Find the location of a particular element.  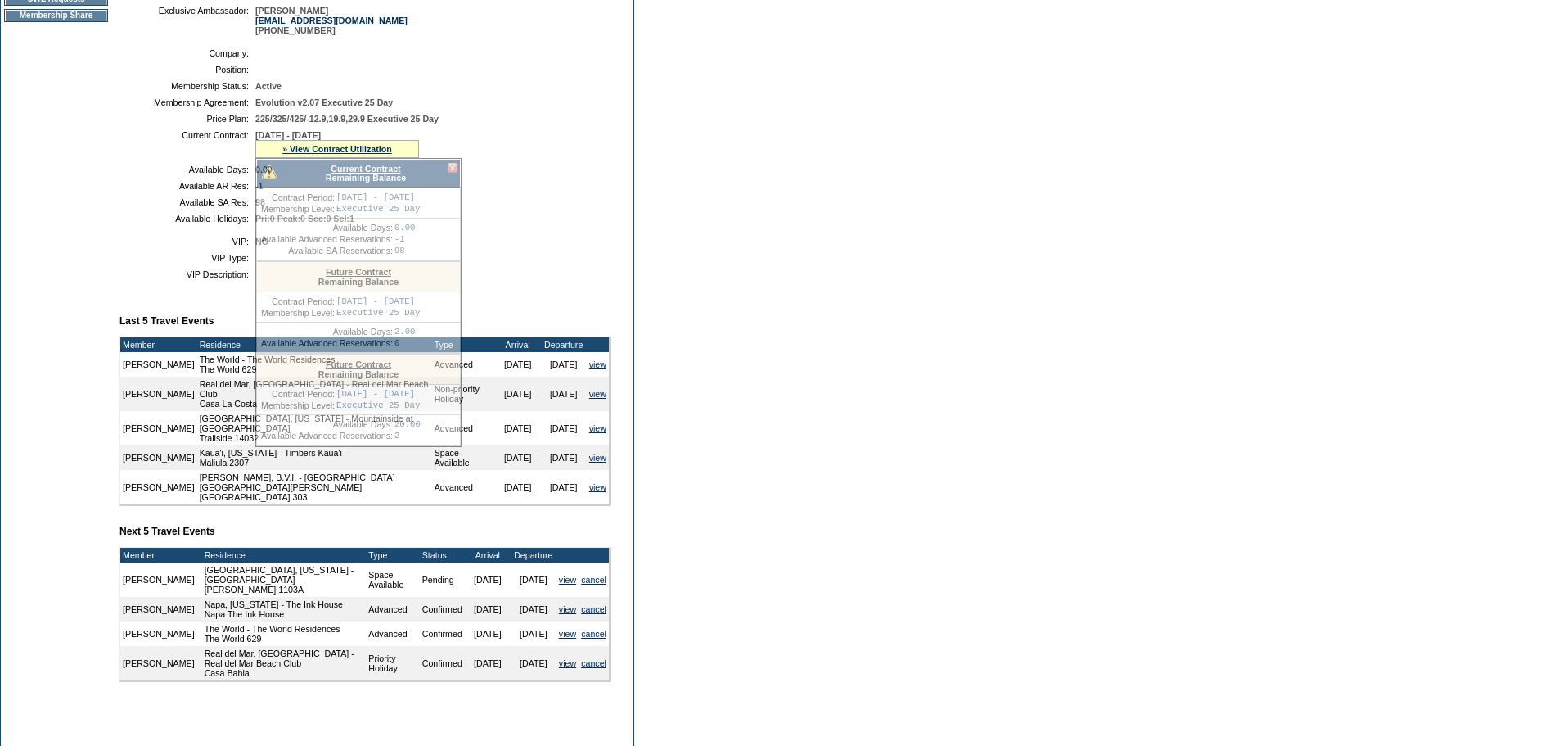

td: 0.00 is located at coordinates (405, 228).